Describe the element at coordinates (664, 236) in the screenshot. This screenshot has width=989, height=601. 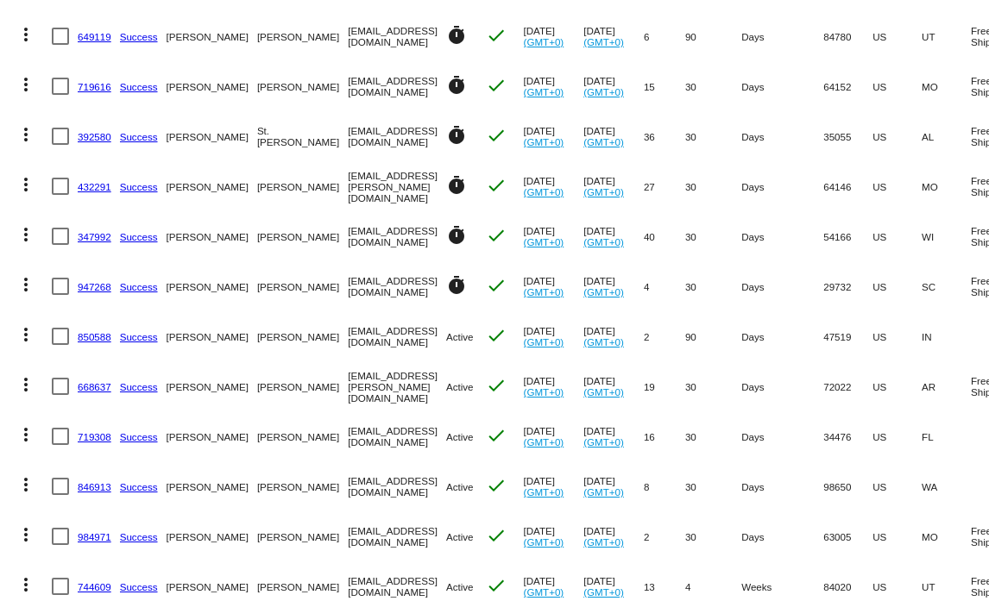
I see `mat-cell: 40` at that location.